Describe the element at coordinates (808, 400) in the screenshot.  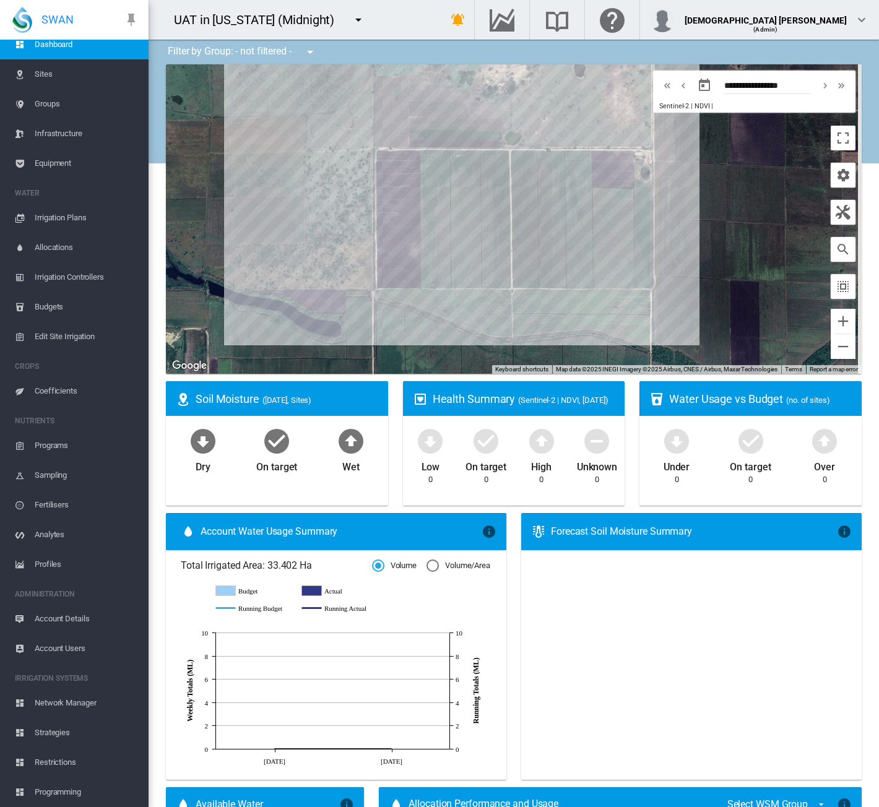
I see `span: (no. of sites)` at that location.